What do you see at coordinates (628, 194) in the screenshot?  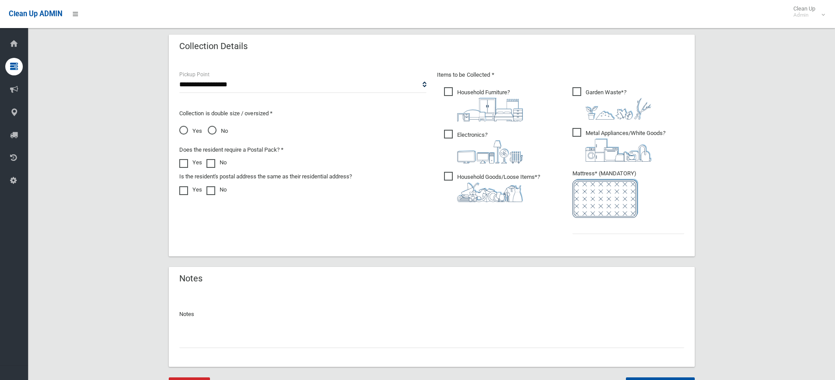 I see `span: Mattress* (MANDATORY)` at bounding box center [628, 194].